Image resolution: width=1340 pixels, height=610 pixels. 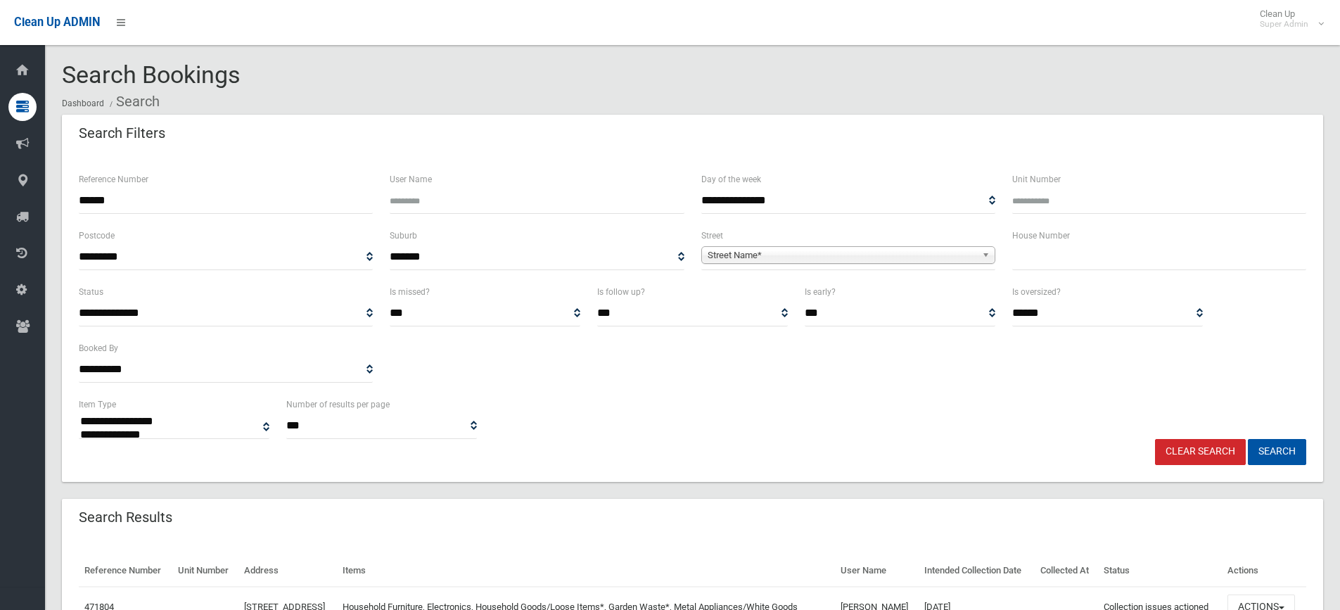 I want to click on label: Is missed?, so click(x=409, y=292).